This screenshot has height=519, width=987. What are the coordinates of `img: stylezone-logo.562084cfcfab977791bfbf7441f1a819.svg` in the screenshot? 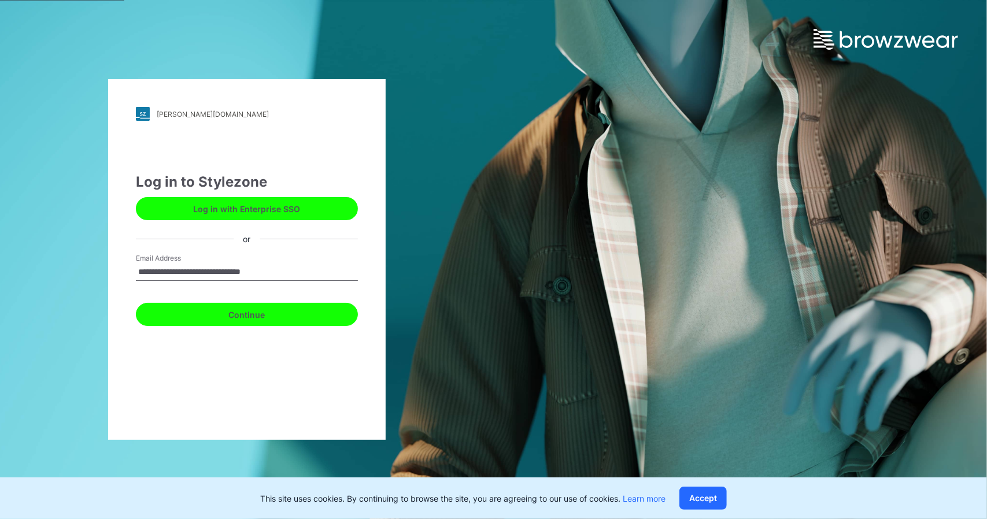 It's located at (143, 114).